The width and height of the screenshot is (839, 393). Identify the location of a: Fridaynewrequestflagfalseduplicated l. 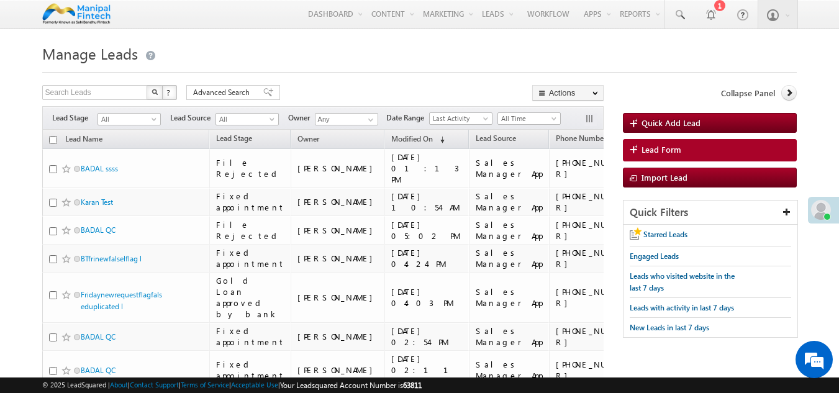
(121, 301).